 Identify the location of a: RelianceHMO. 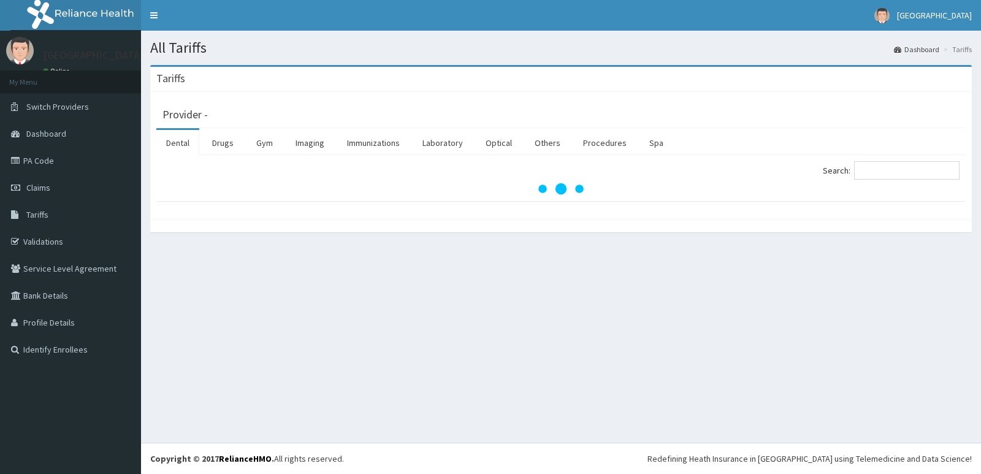
(245, 459).